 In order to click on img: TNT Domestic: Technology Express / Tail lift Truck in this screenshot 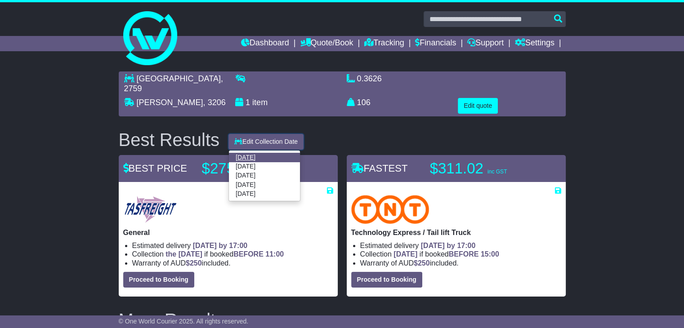, I will do `click(391, 210)`.